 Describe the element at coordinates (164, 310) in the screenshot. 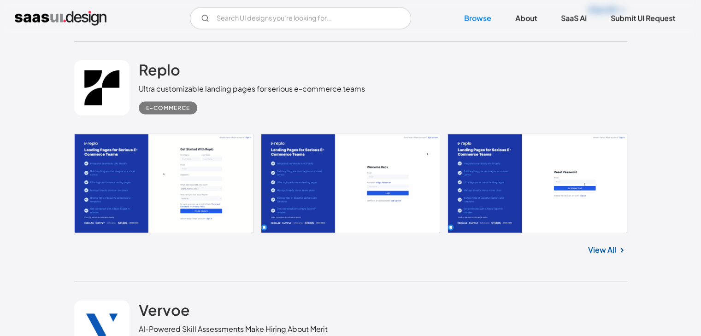

I see `h2: Vervoe` at that location.